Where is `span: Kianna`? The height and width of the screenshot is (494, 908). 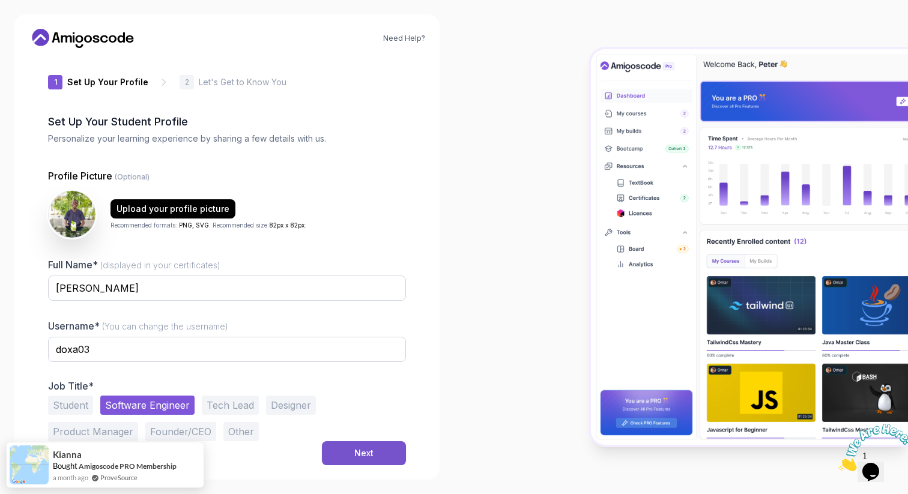 span: Kianna is located at coordinates (67, 455).